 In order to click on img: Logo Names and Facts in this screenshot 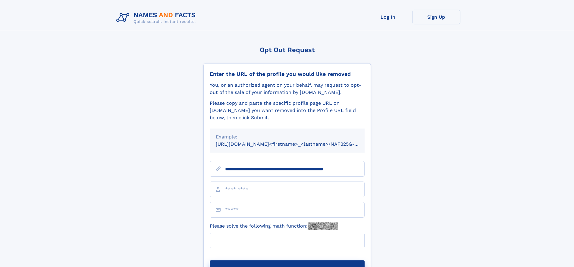, I will do `click(157, 18)`.